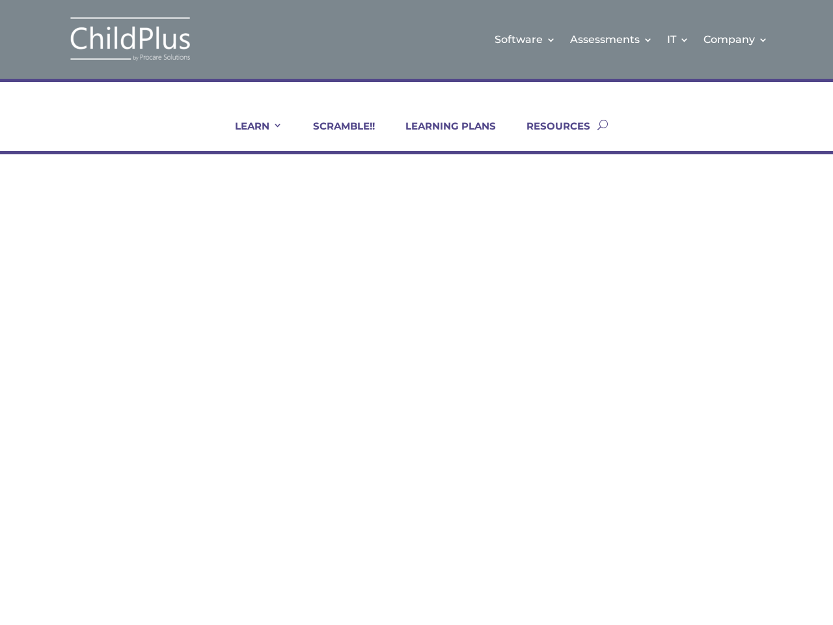 This screenshot has height=625, width=833. I want to click on a: RESOURCES, so click(550, 135).